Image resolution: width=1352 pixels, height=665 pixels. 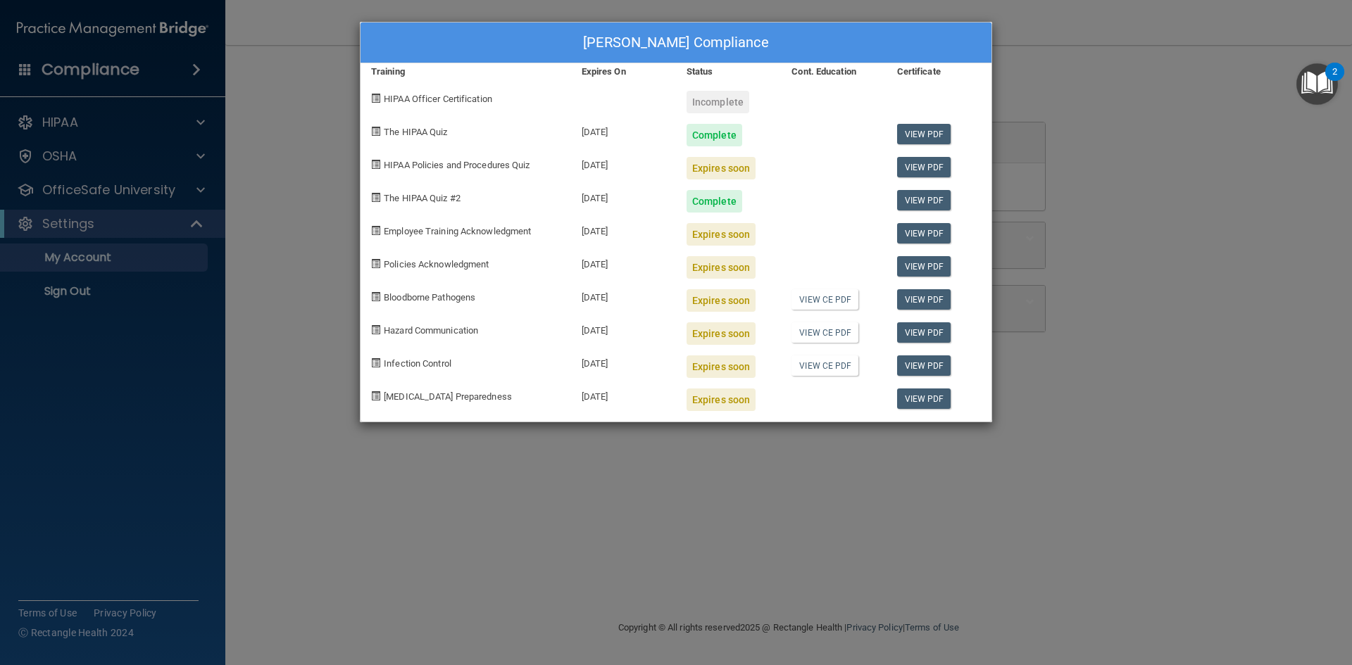 I want to click on button: Open Resource Center, 2 new notifications, so click(x=1317, y=84).